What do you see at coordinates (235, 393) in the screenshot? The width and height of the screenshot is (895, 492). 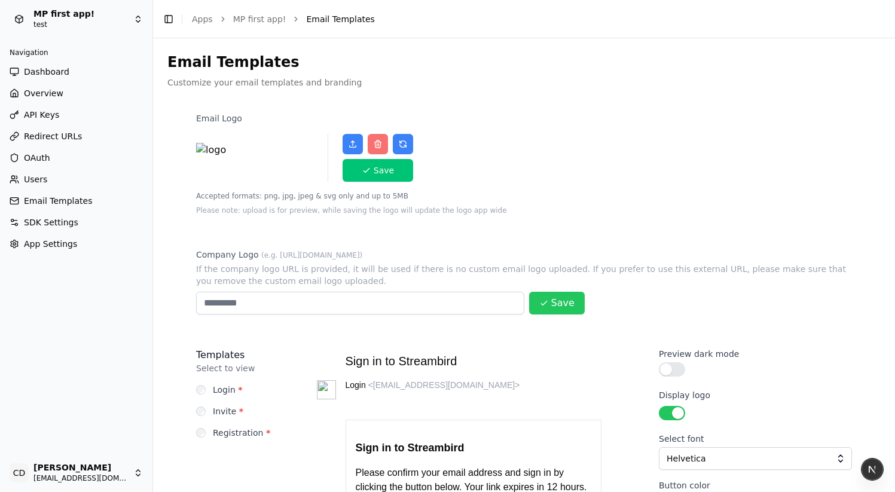 I see `nav: Sidebar` at bounding box center [235, 393].